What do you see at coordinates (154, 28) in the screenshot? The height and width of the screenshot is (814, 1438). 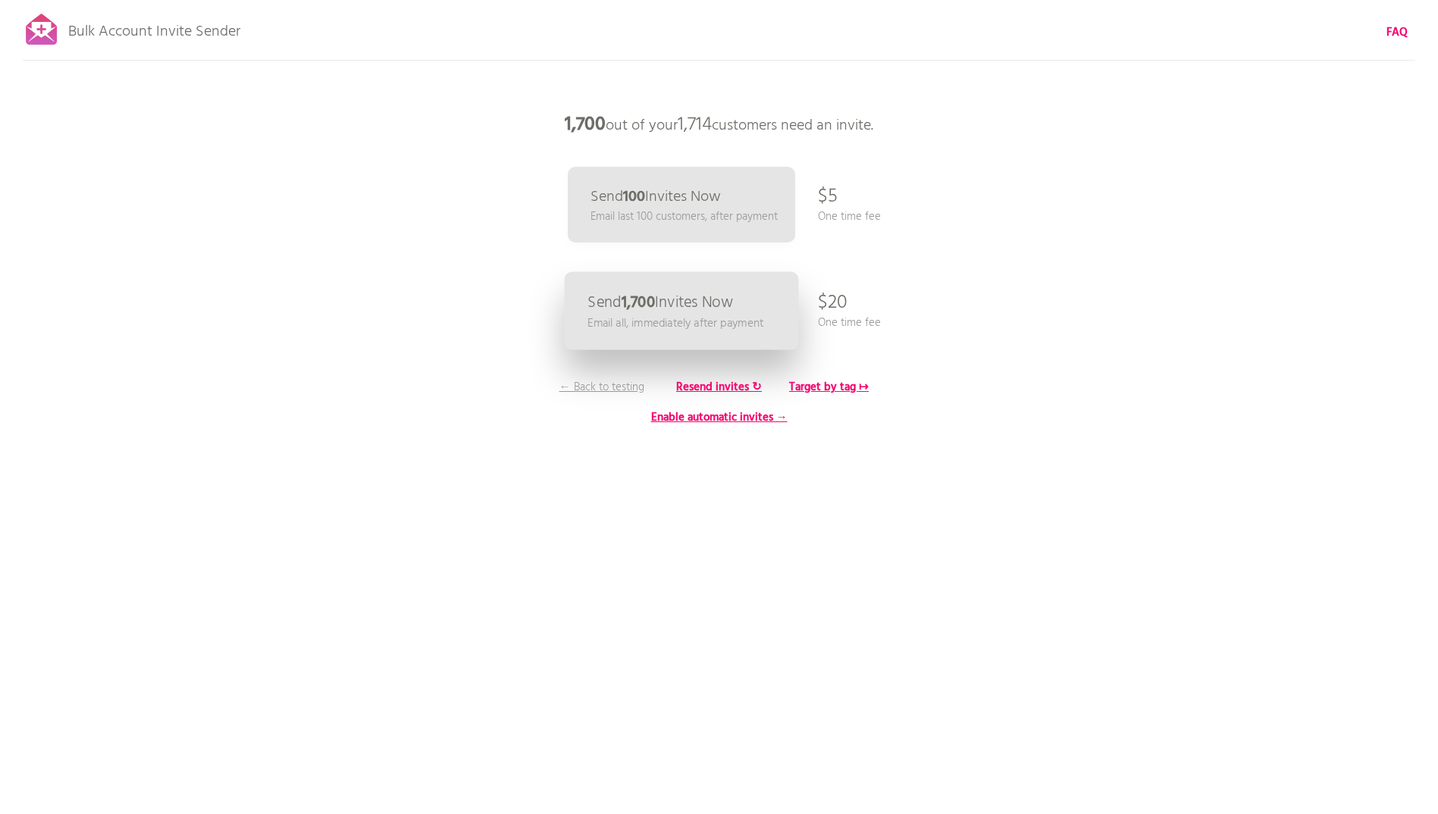 I see `p: Bulk Account Invite Sender` at bounding box center [154, 28].